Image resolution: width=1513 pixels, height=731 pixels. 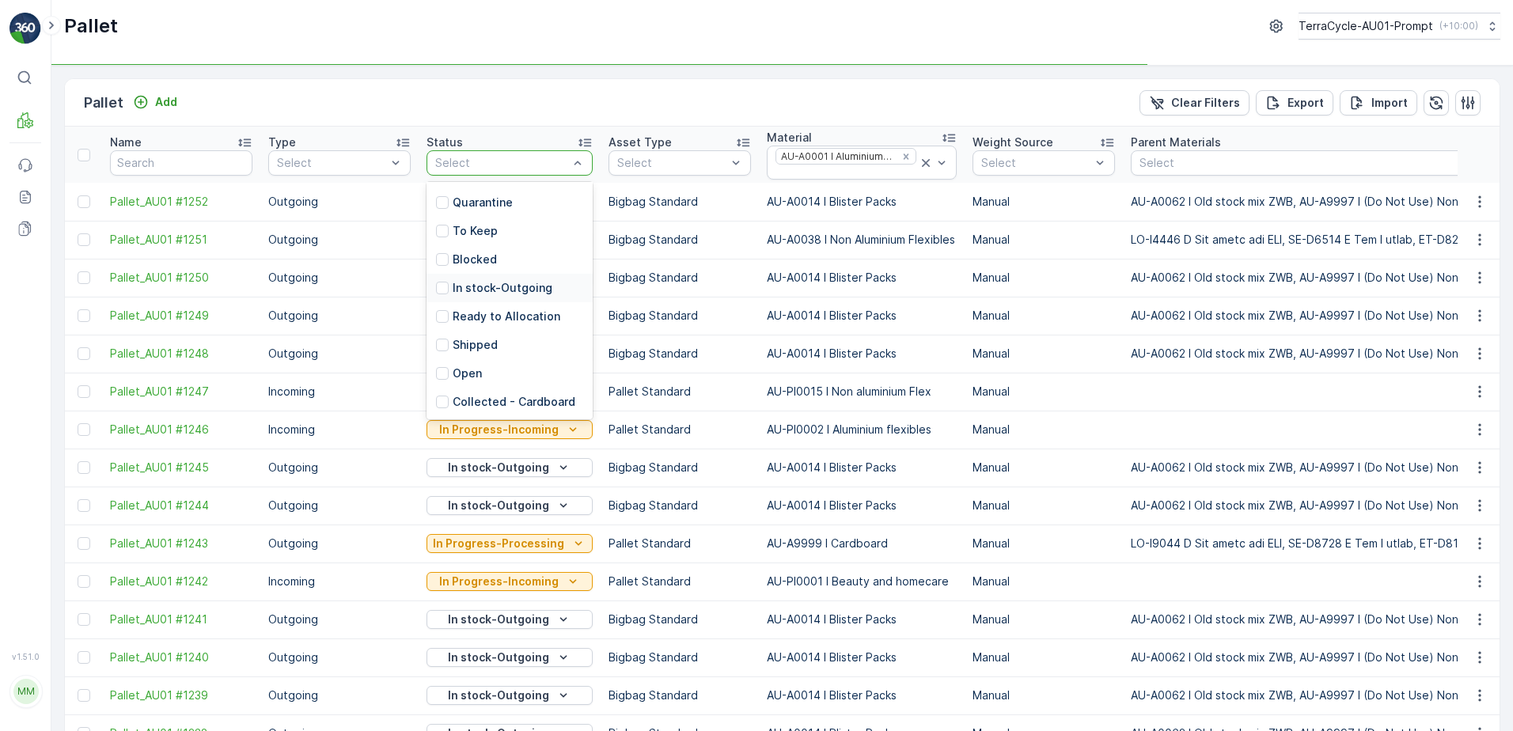 I want to click on p: Type, so click(x=282, y=142).